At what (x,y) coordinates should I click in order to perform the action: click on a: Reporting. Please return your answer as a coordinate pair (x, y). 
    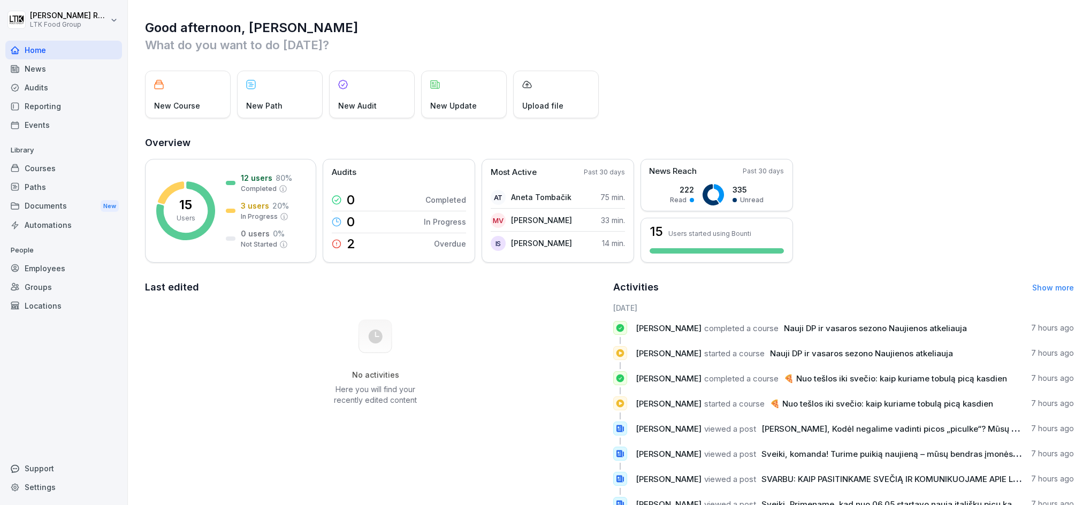
    Looking at the image, I should click on (64, 106).